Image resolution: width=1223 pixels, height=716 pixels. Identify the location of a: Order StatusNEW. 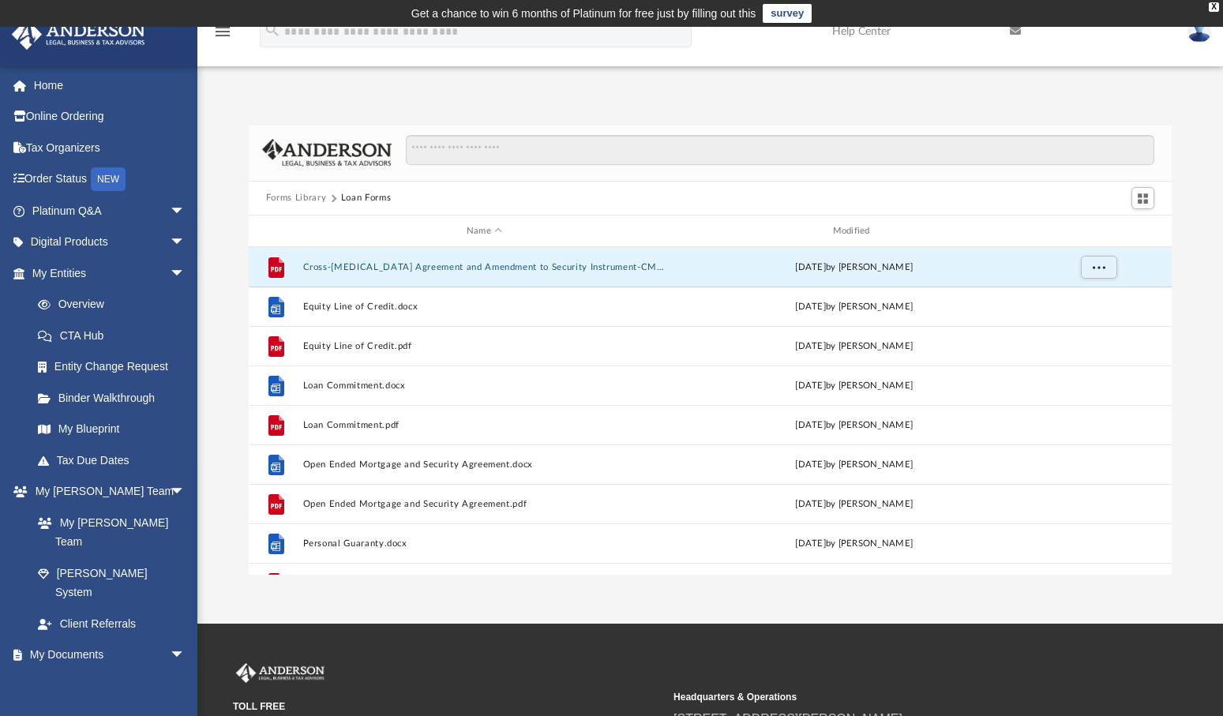
(110, 179).